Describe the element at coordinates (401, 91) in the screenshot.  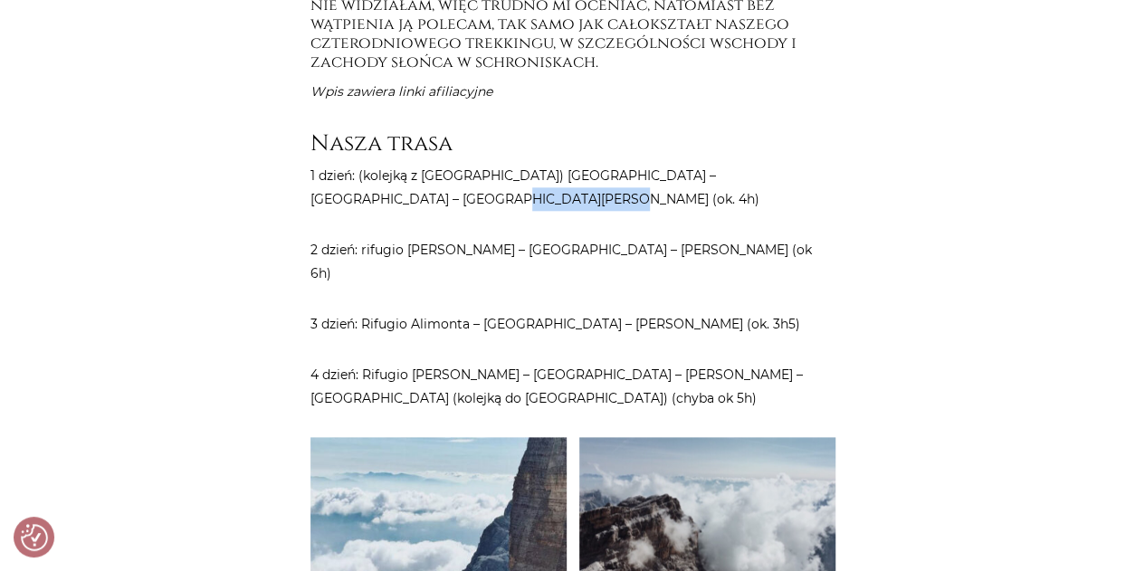
I see `em: Wpis zawiera linki afiliacyjne` at that location.